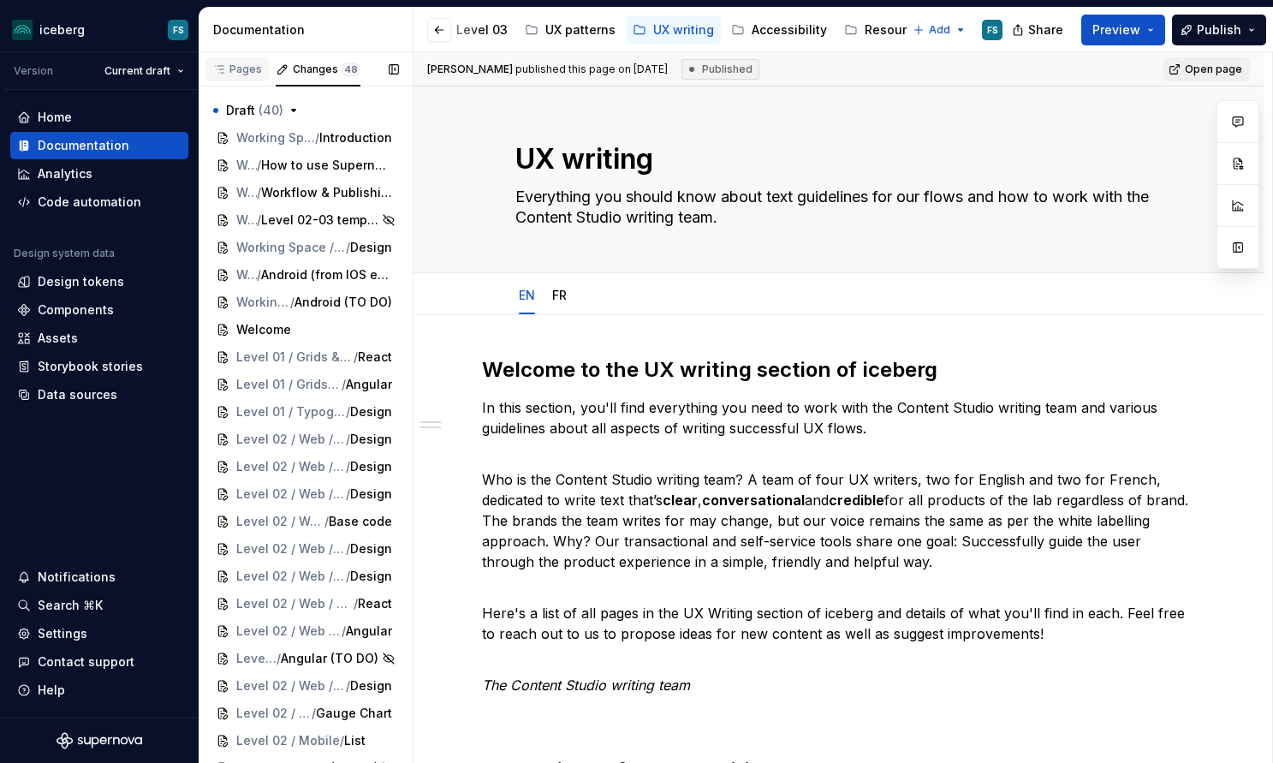 This screenshot has width=1273, height=763. What do you see at coordinates (1116, 30) in the screenshot?
I see `span: Preview` at bounding box center [1116, 30].